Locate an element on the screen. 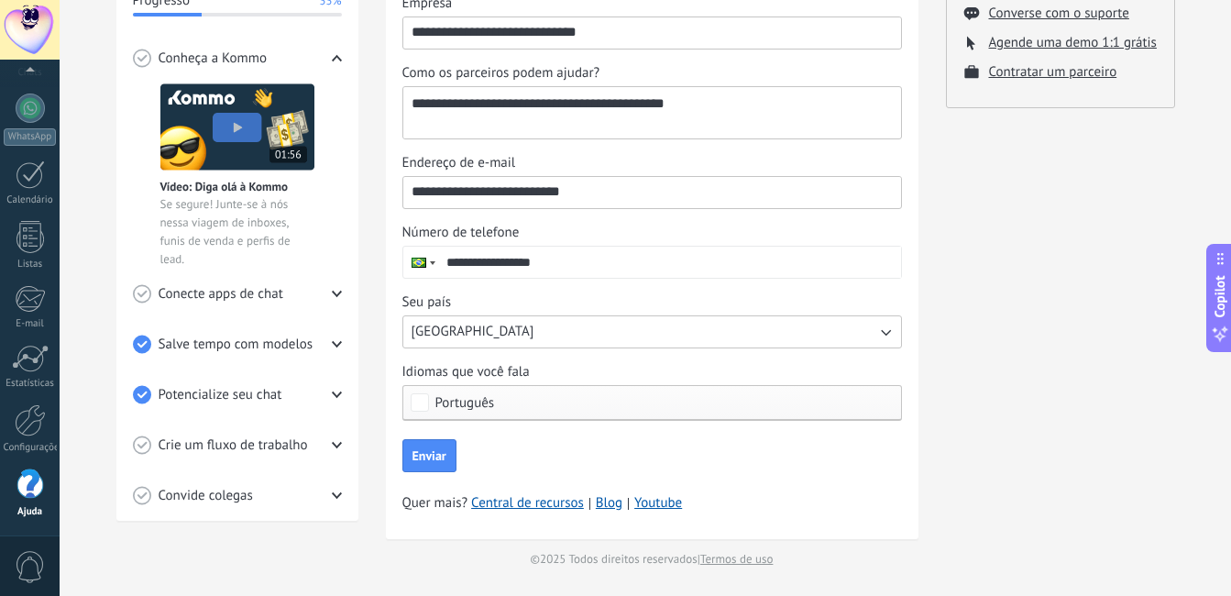 The image size is (1231, 596). span: Crie um fluxo de trabalho is located at coordinates (233, 445).